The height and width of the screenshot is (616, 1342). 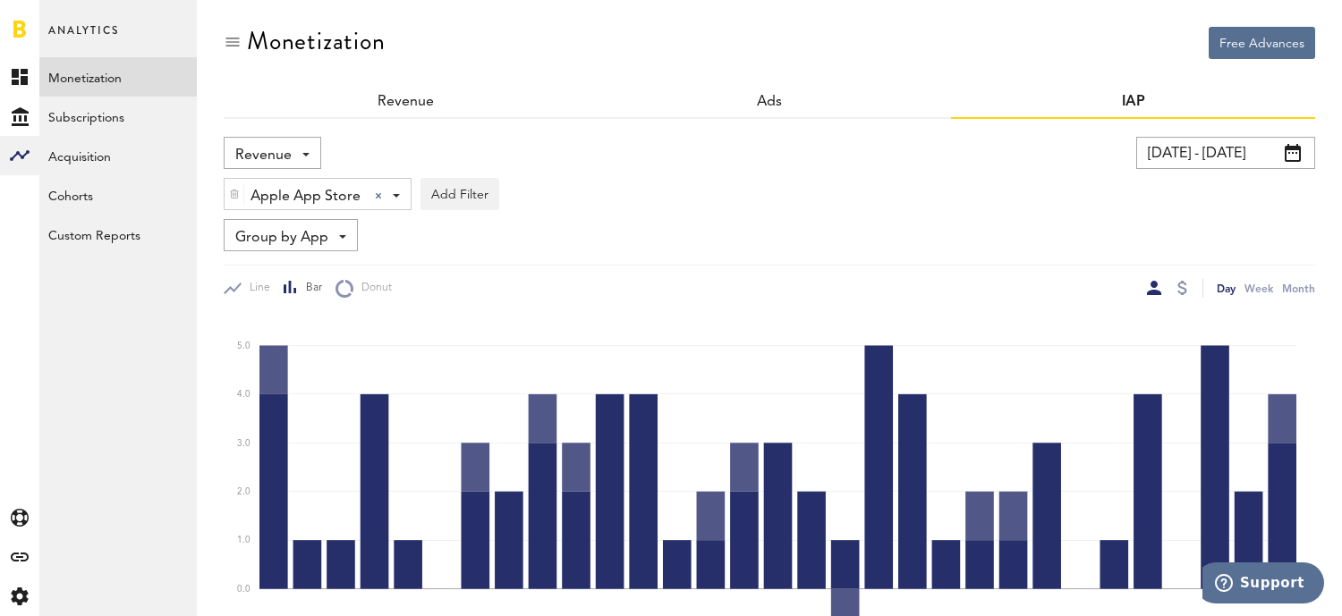 I want to click on button: Free Advances, so click(x=1261, y=43).